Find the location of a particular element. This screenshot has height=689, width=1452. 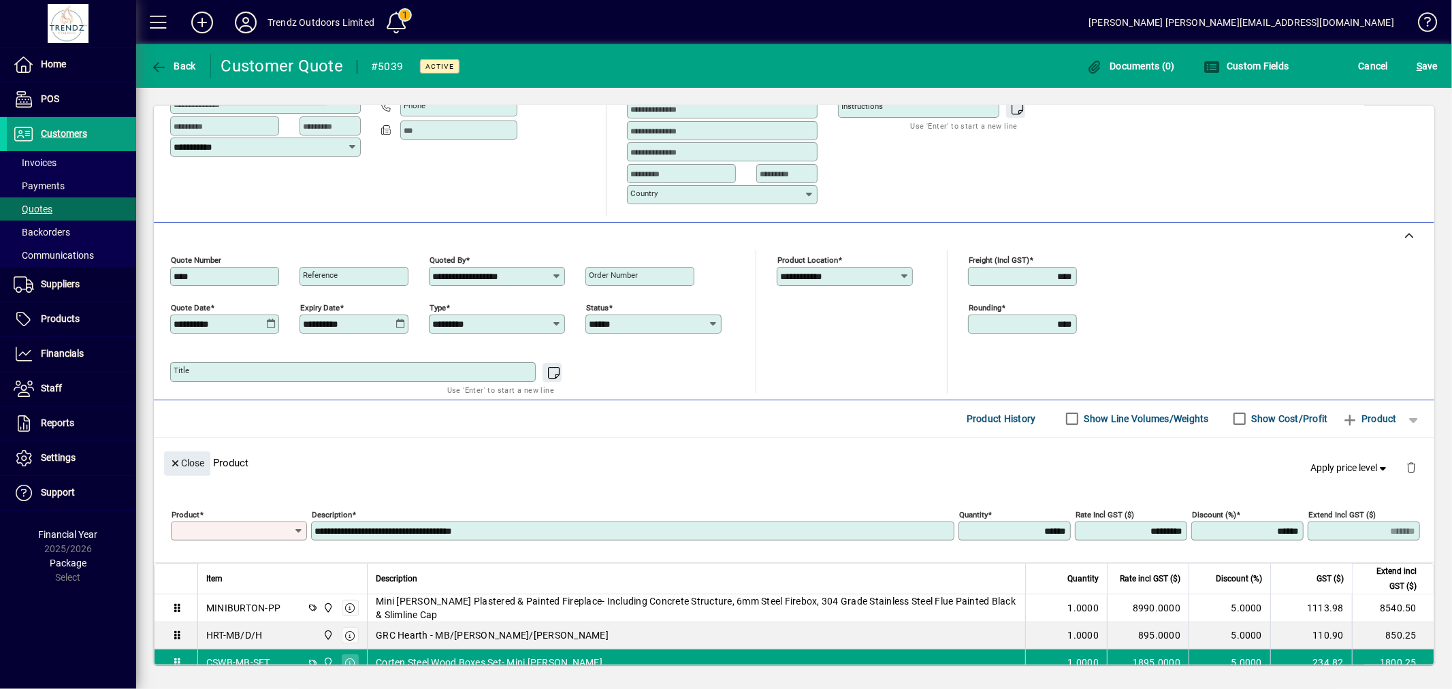

a: Financials is located at coordinates (71, 354).